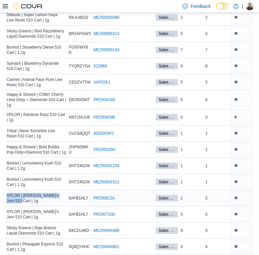 The image size is (259, 255). What do you see at coordinates (80, 34) in the screenshot?
I see `span: BR2APGW3` at bounding box center [80, 34].